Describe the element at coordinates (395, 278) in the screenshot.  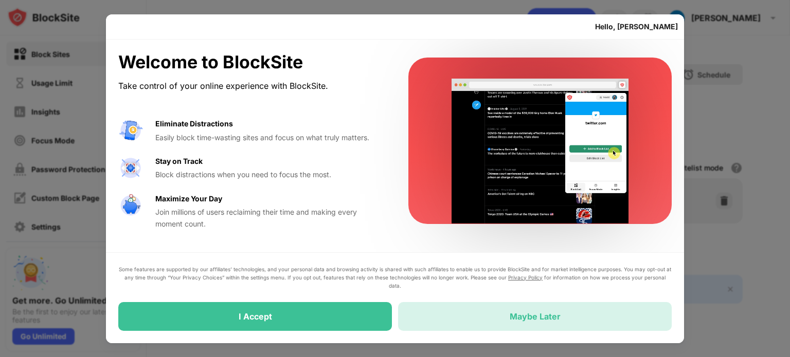
I see `div: Some features are supported by our affiliates’ technologies, and your personal data and browsing ...` at that location.